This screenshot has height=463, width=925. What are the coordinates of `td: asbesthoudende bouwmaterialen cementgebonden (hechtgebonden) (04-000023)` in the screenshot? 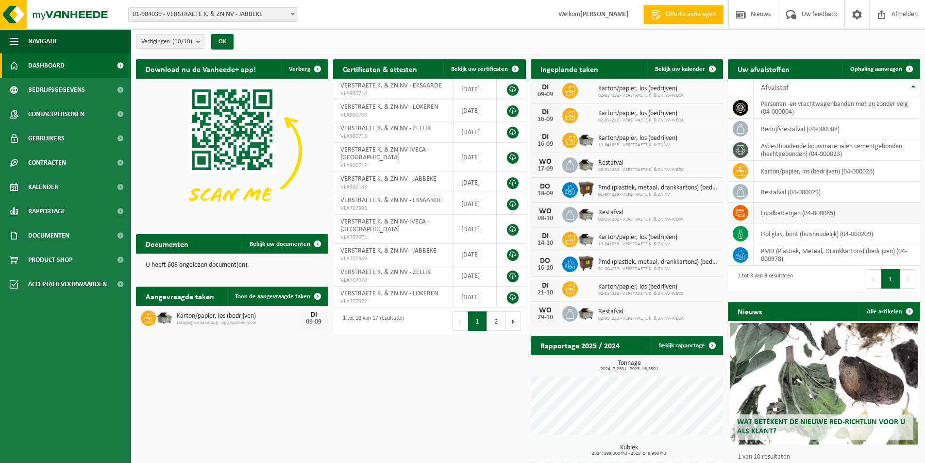 It's located at (837, 150).